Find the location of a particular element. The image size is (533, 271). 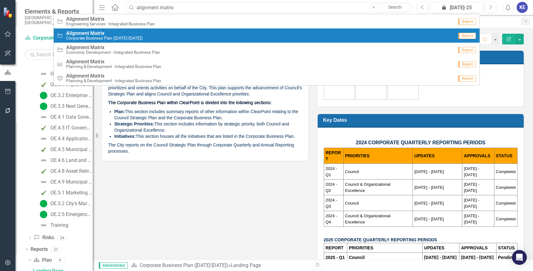

strong: Strategic Priorities is located at coordinates (134, 124).